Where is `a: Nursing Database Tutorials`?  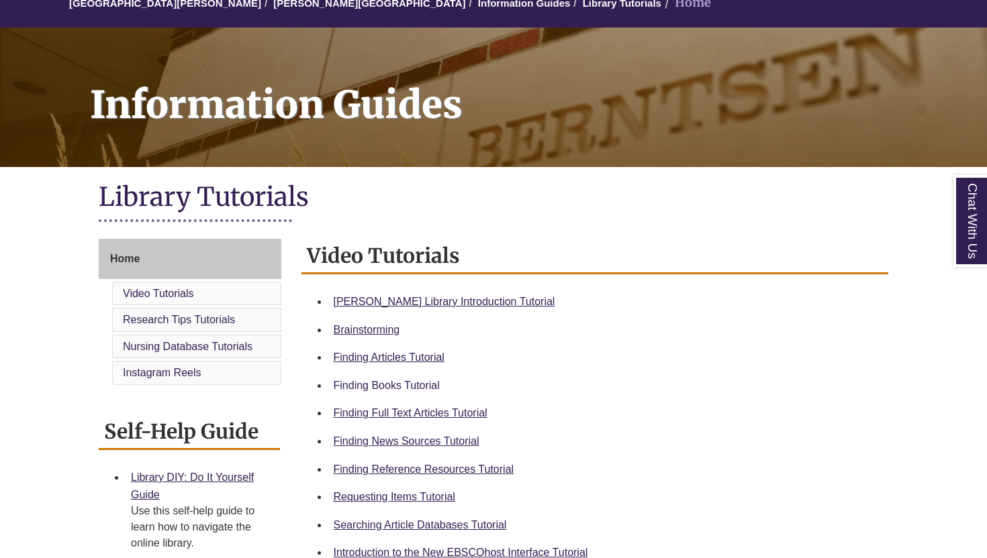 a: Nursing Database Tutorials is located at coordinates (187, 346).